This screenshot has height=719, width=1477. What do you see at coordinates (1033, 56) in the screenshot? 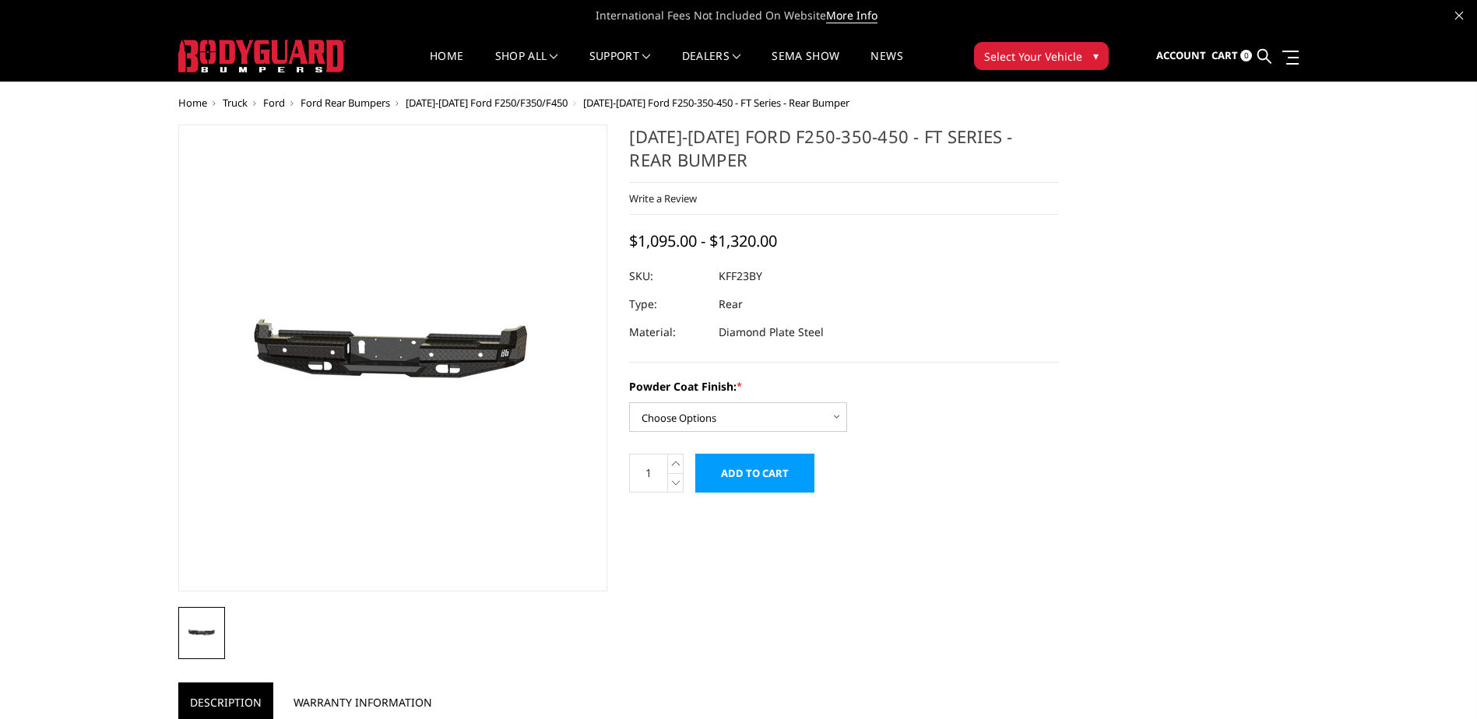
I see `span: Select Your Vehicle` at bounding box center [1033, 56].